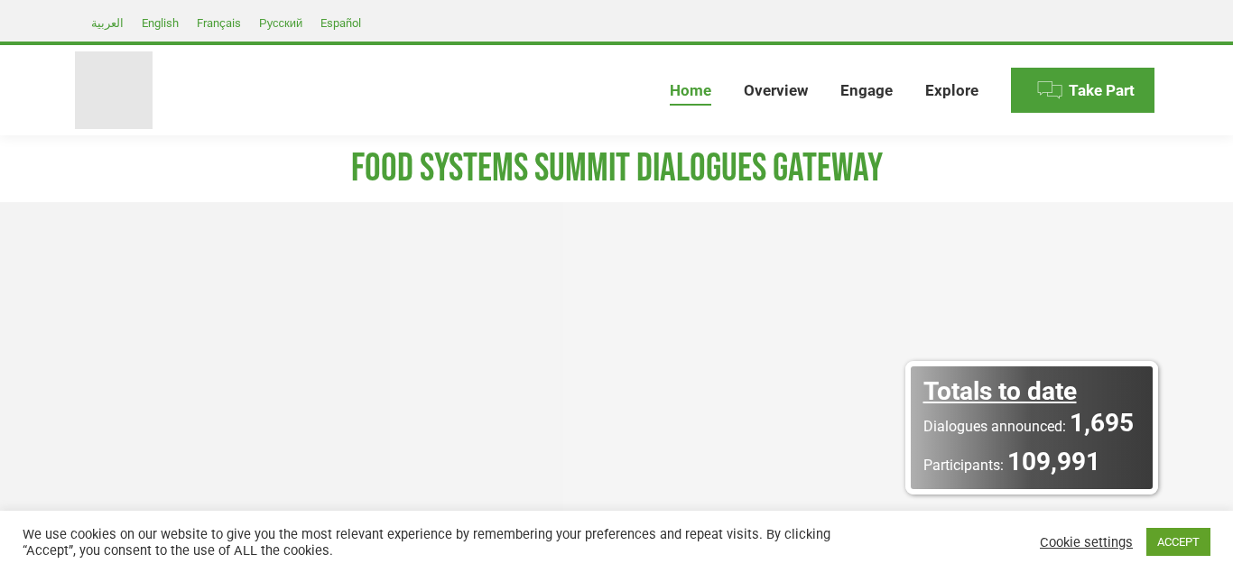  What do you see at coordinates (690, 90) in the screenshot?
I see `span: Home` at bounding box center [690, 90].